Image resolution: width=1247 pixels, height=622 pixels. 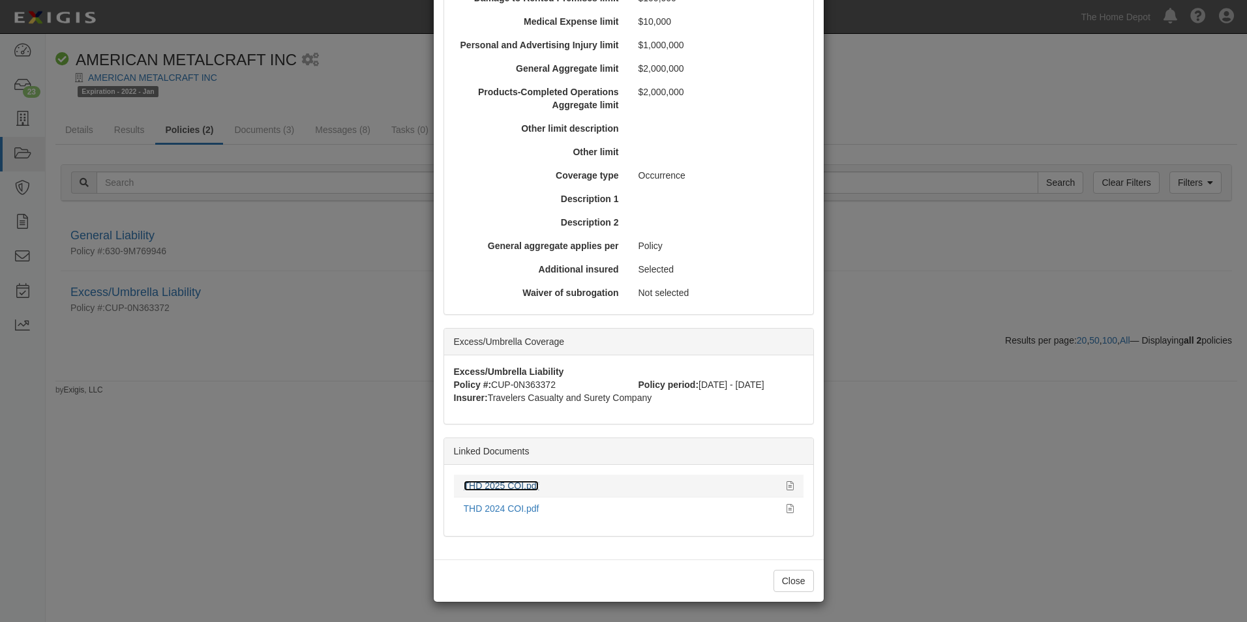 What do you see at coordinates (794, 581) in the screenshot?
I see `button: Close` at bounding box center [794, 581].